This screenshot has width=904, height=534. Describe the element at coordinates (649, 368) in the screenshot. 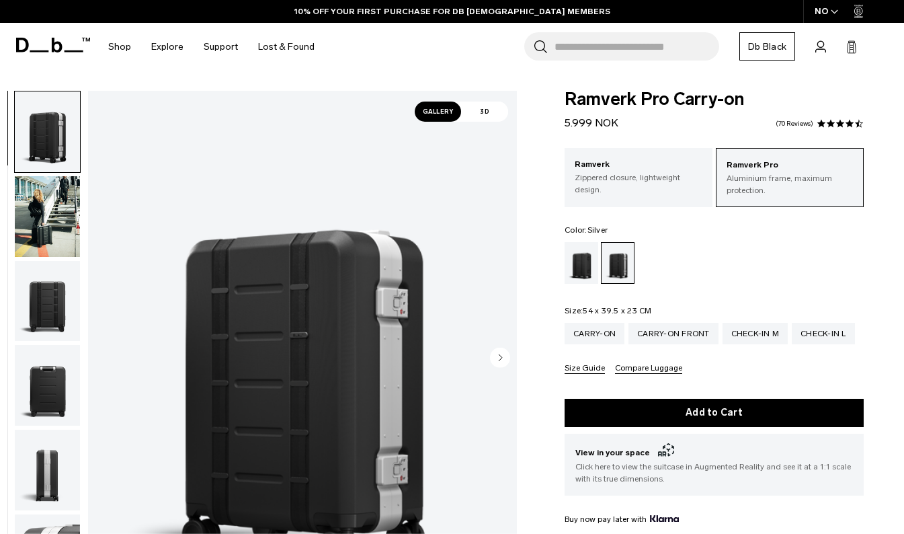

I see `button: Compare Luggage` at that location.